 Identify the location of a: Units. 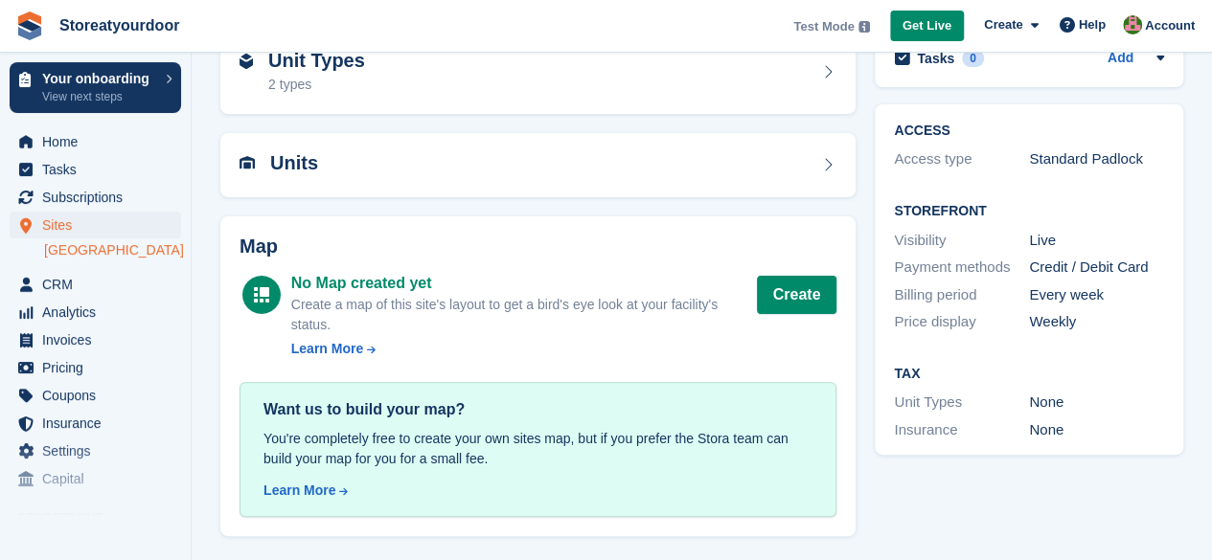
(537, 165).